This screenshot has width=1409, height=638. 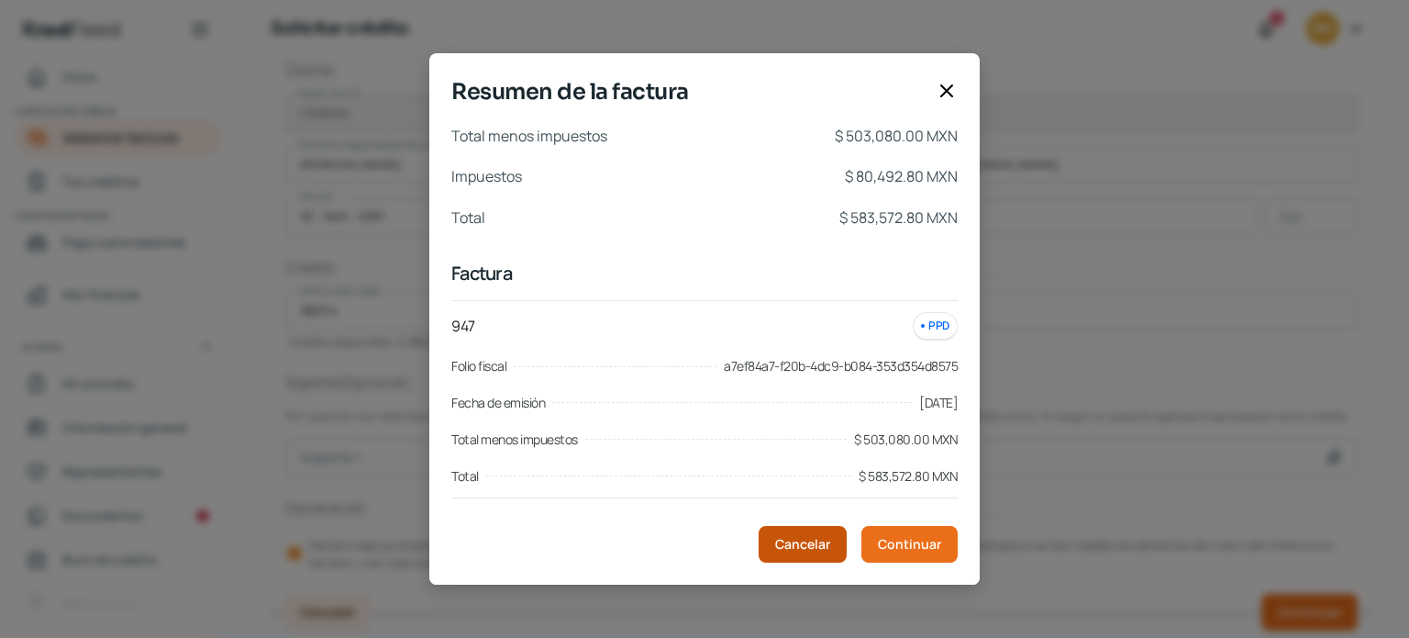 What do you see at coordinates (896, 136) in the screenshot?
I see `p: $ 503,080.00 MXN` at bounding box center [896, 136].